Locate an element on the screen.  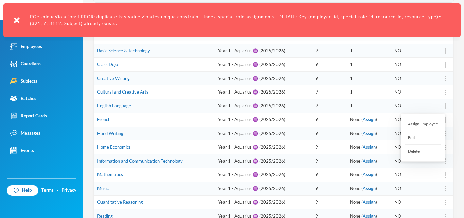
a: Hand Writing is located at coordinates (110, 133).